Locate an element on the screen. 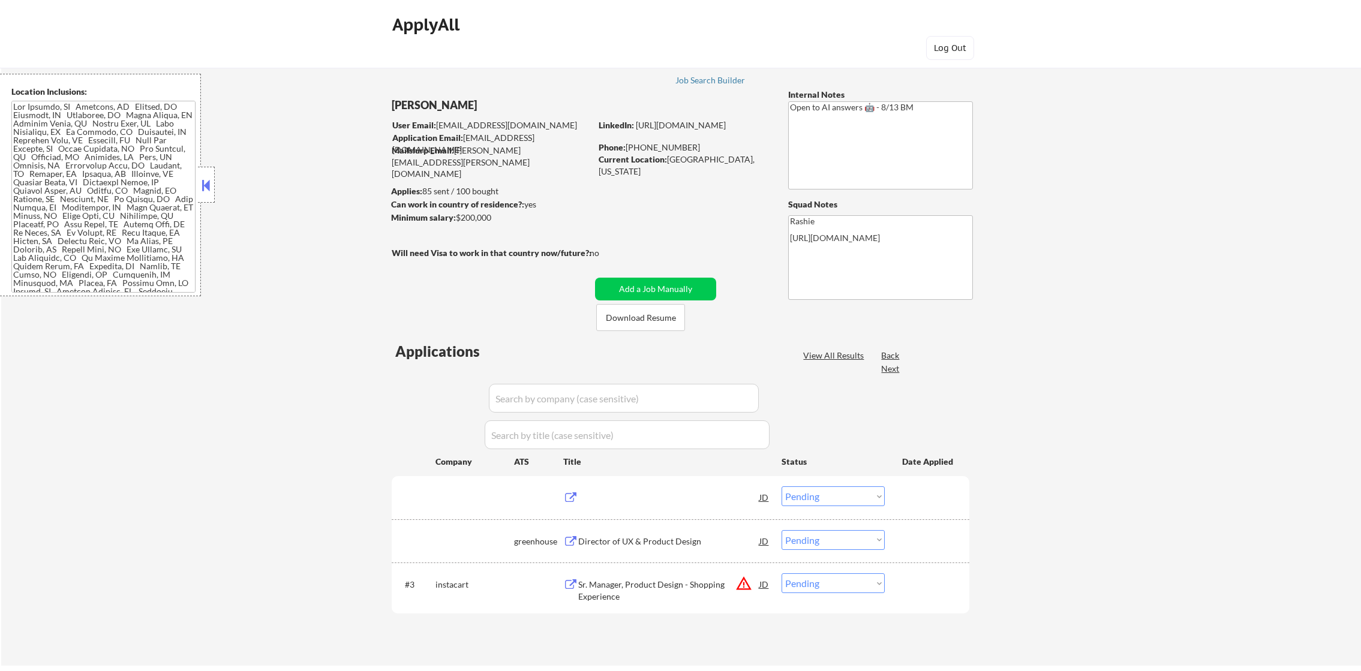 This screenshot has height=671, width=1361. input: Search by title (case sensitive) is located at coordinates (627, 435).